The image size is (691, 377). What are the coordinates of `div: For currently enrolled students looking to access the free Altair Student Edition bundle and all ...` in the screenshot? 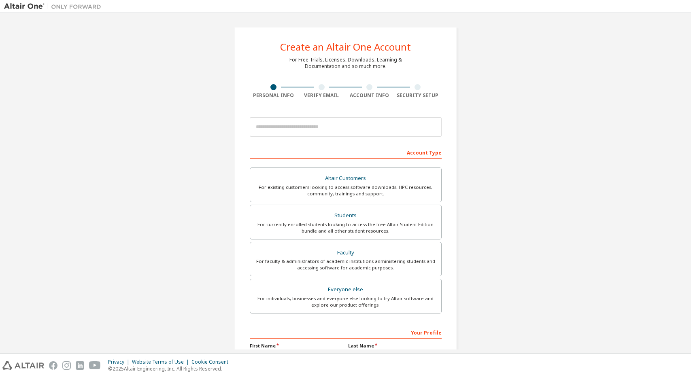 It's located at (346, 228).